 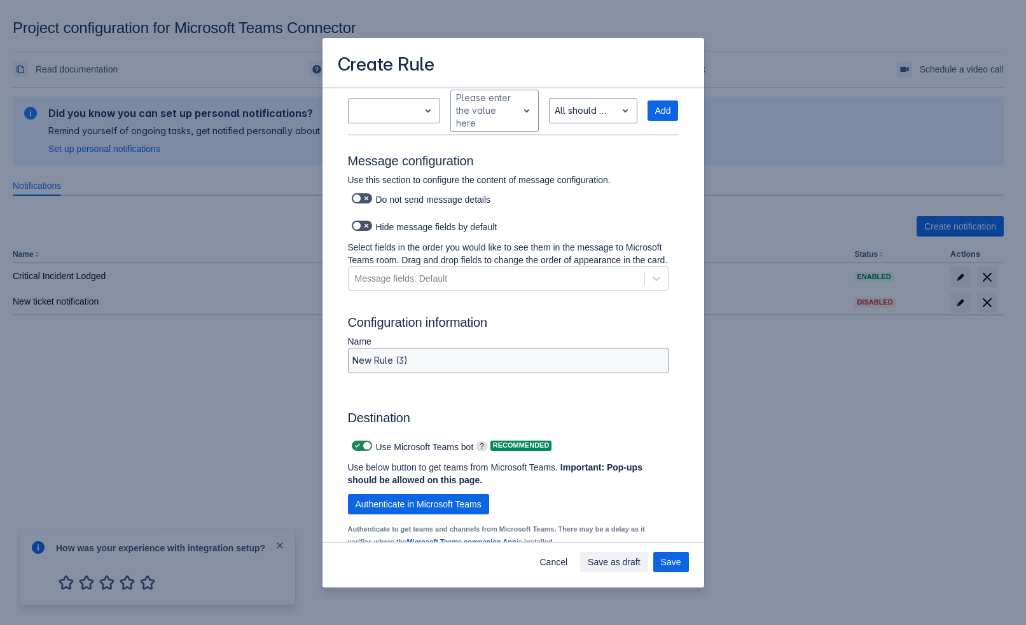 What do you see at coordinates (508, 198) in the screenshot?
I see `div: Do not send message details` at bounding box center [508, 198].